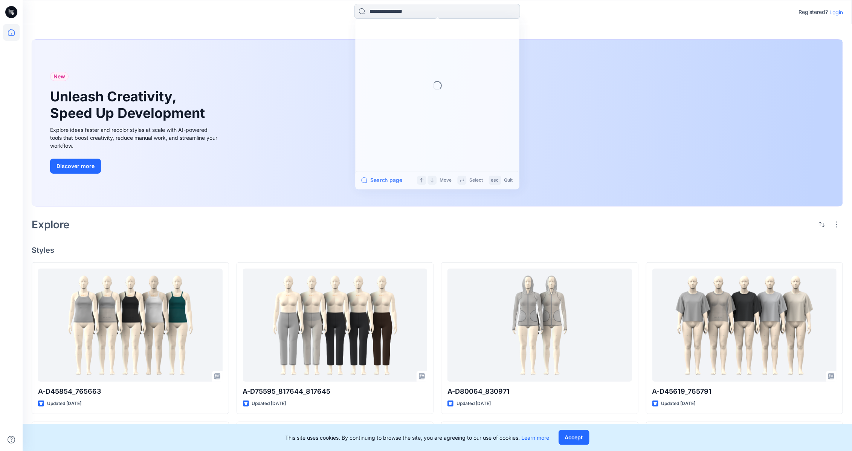 The width and height of the screenshot is (852, 451). Describe the element at coordinates (540, 392) in the screenshot. I see `p: A-D80064_830971` at that location.